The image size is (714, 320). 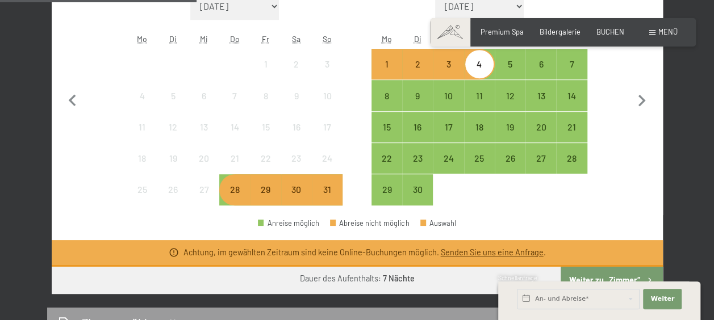 What do you see at coordinates (327, 199) in the screenshot?
I see `div: 31` at bounding box center [327, 199].